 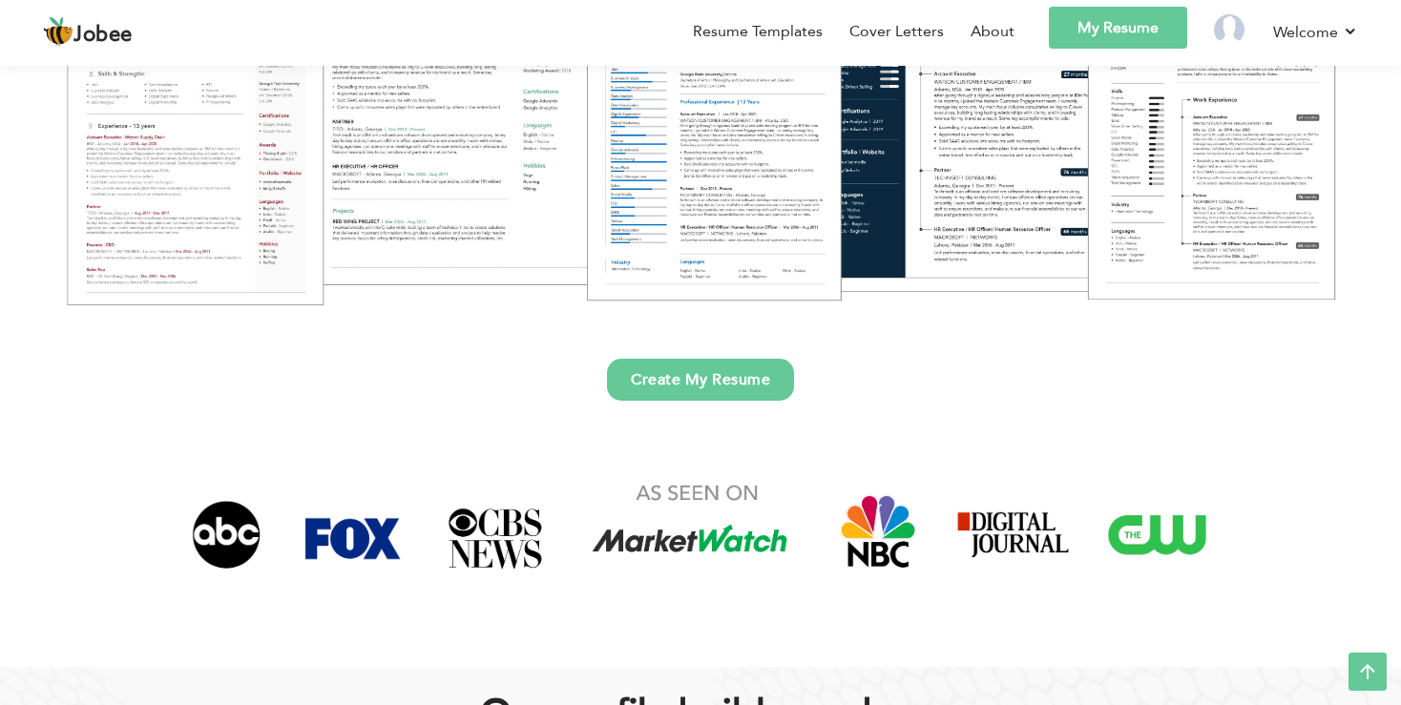 What do you see at coordinates (896, 31) in the screenshot?
I see `a: Cover Letters` at bounding box center [896, 31].